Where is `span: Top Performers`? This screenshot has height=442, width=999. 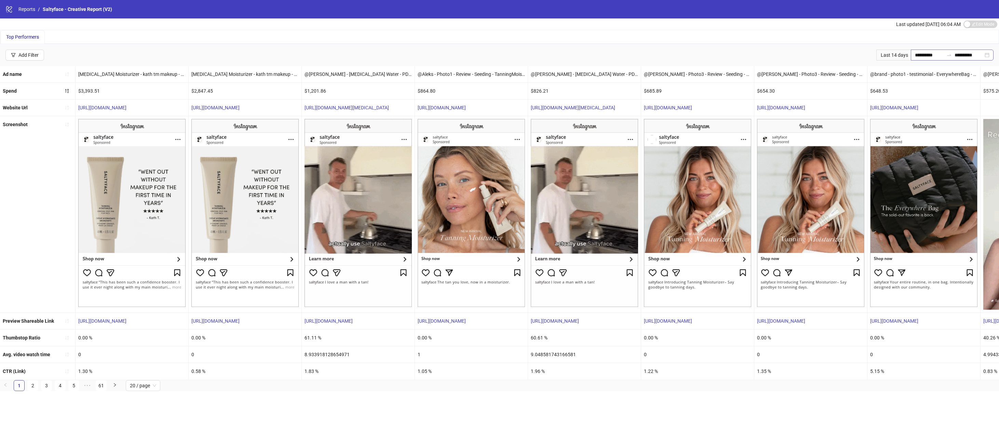 span: Top Performers is located at coordinates (23, 37).